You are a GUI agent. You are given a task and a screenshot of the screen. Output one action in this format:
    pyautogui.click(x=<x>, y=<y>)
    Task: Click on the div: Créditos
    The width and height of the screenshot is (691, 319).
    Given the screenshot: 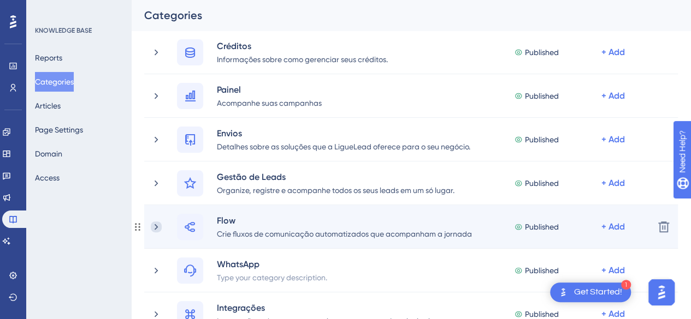 What is the action you would take?
    pyautogui.click(x=302, y=46)
    